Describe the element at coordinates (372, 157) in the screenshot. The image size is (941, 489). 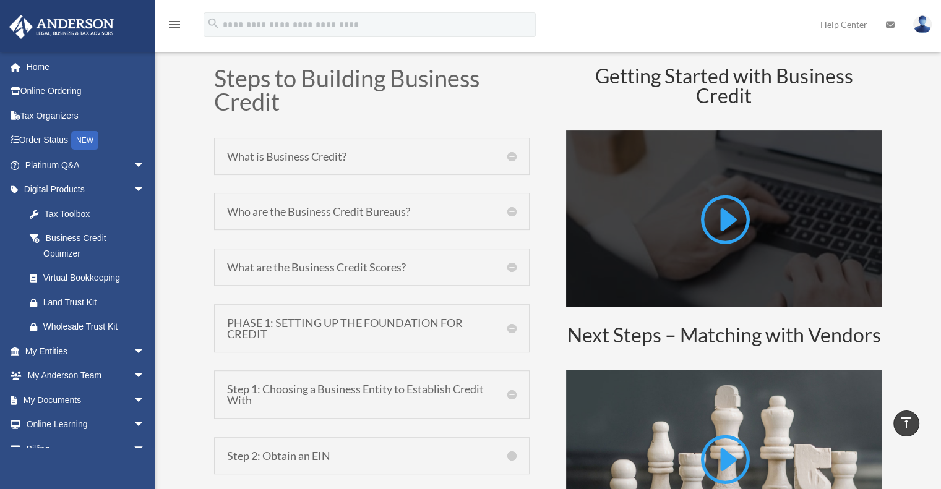
I see `h5: What is Business Credit?` at that location.